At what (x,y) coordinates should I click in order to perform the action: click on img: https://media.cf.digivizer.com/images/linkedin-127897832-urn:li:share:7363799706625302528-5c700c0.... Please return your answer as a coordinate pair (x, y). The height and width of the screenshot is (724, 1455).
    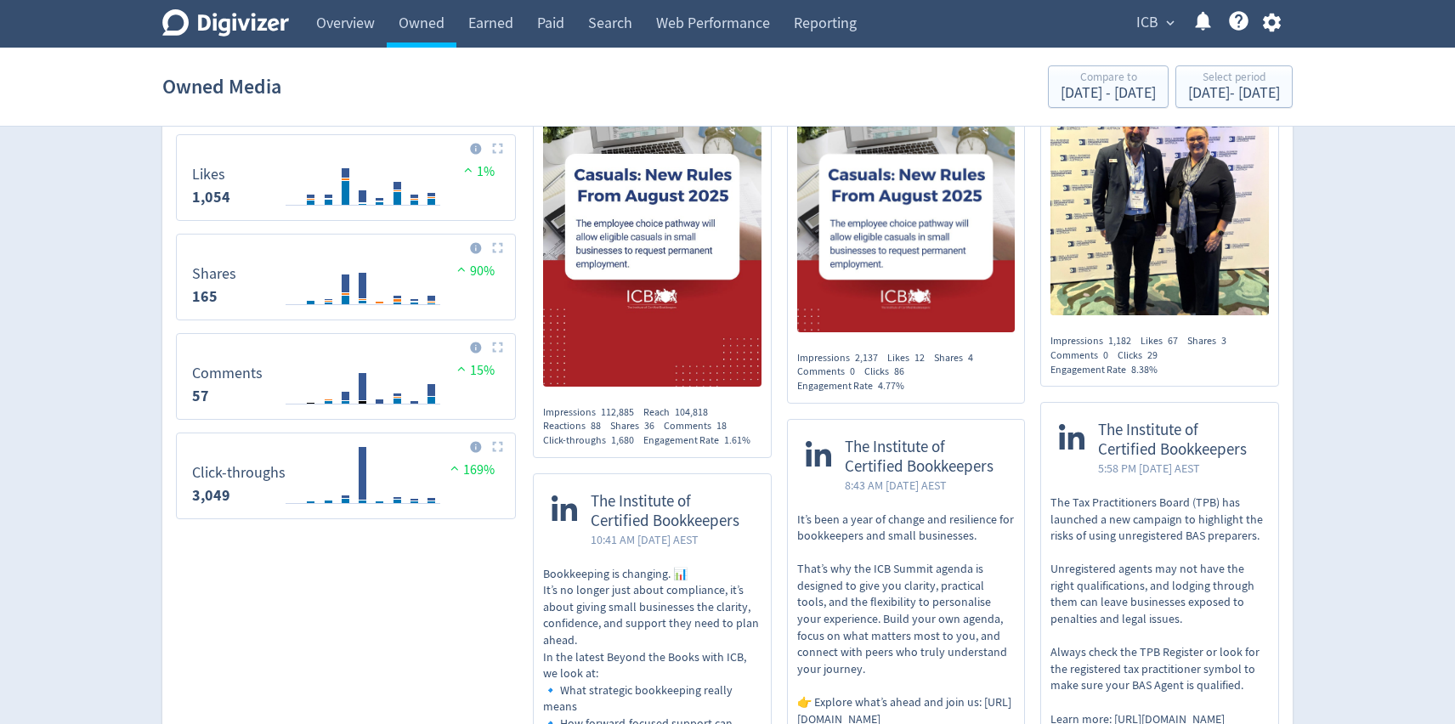
    Looking at the image, I should click on (1159, 206).